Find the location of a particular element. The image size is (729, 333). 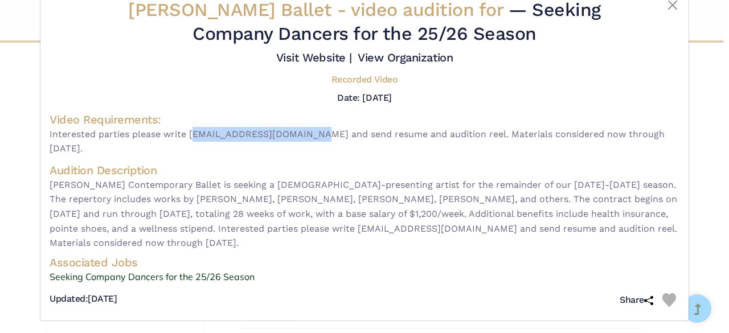

h4: Associated Jobs is located at coordinates (364, 262).